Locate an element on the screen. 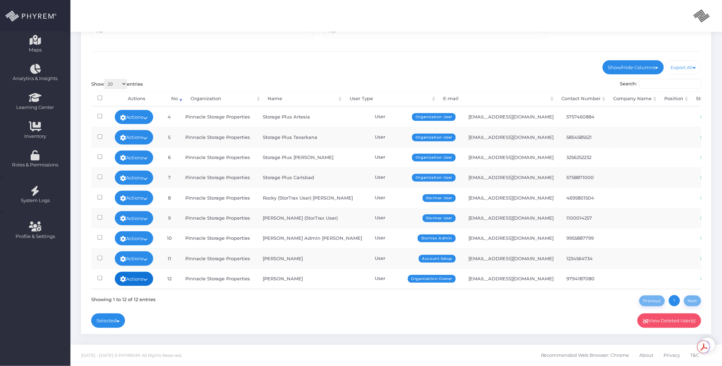 This screenshot has width=722, height=366. a: About is located at coordinates (647, 355).